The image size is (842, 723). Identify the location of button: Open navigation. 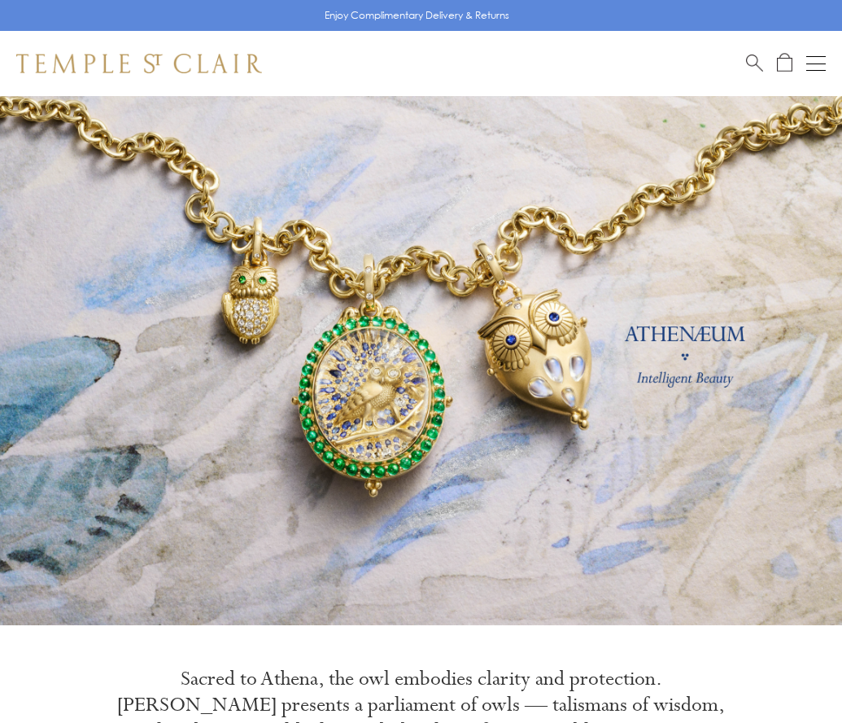
(816, 63).